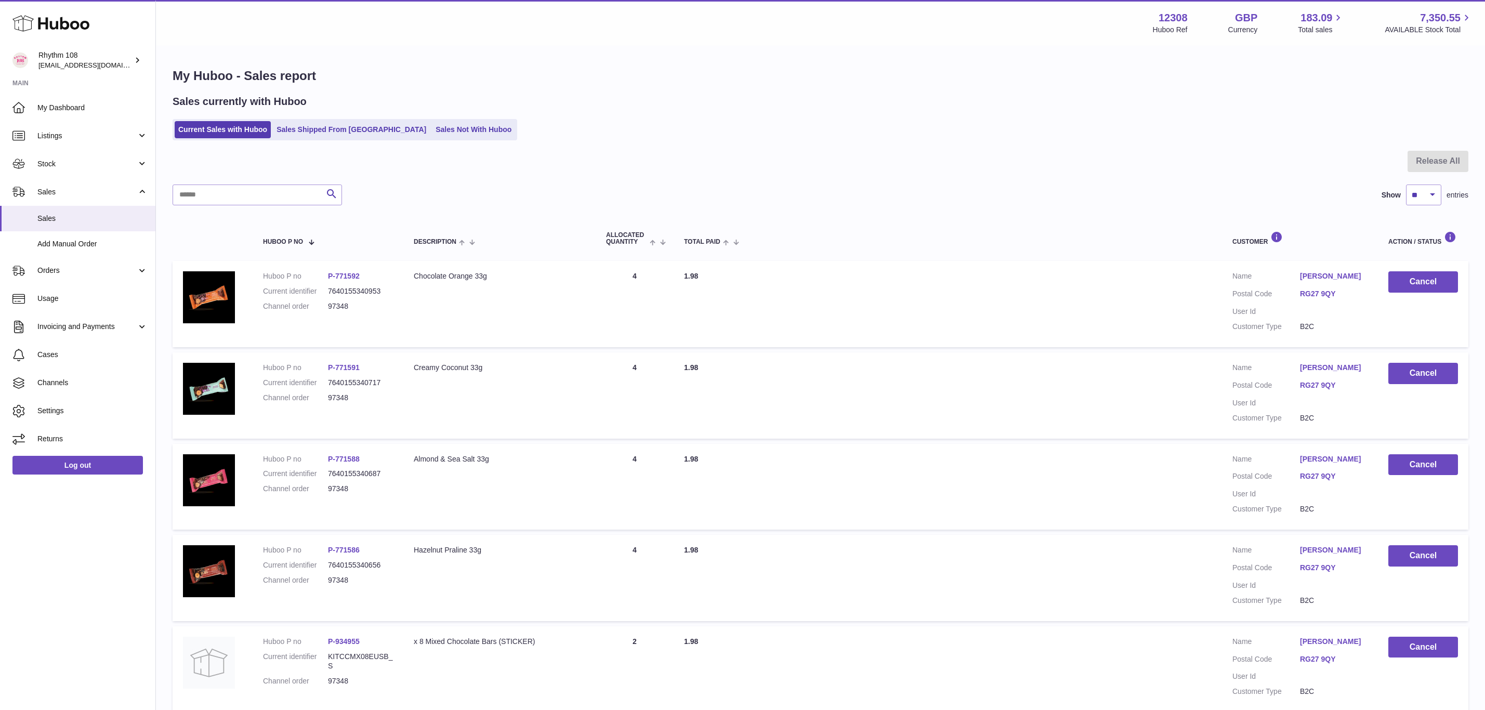 The width and height of the screenshot is (1485, 710). What do you see at coordinates (474, 129) in the screenshot?
I see `a: Sales Not With Huboo` at bounding box center [474, 129].